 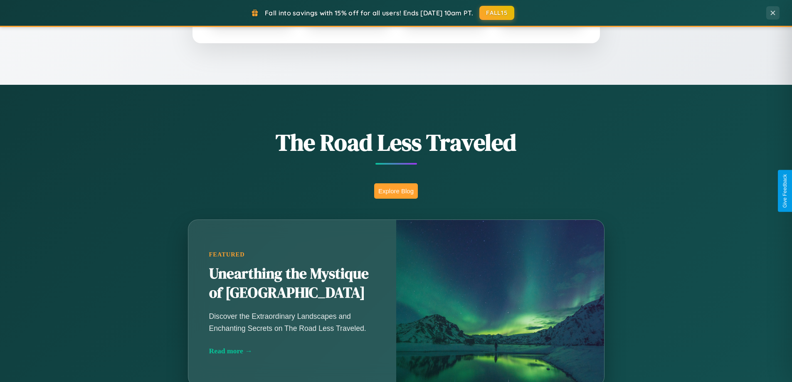 I want to click on div: Featured, so click(x=292, y=255).